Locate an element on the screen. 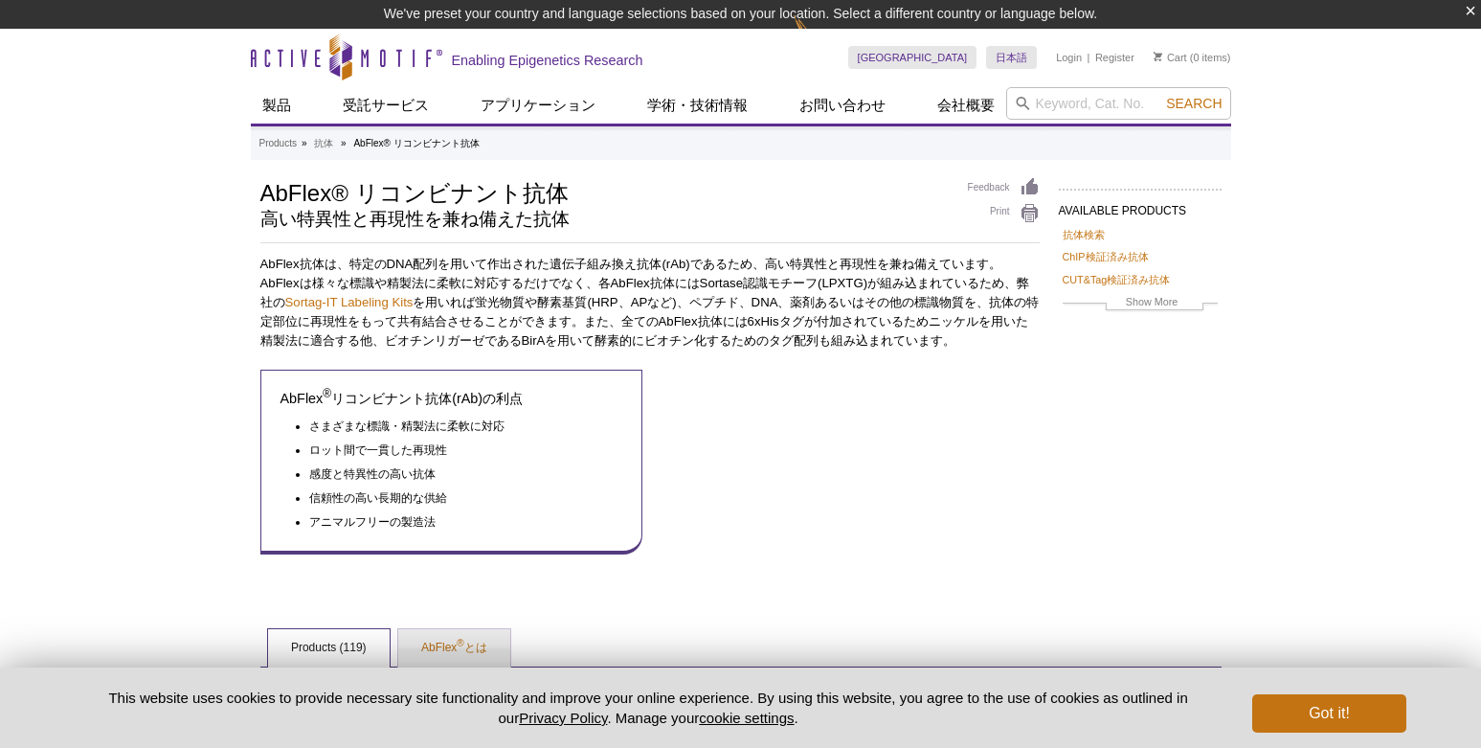 The height and width of the screenshot is (748, 1481). li: 信頼性の高い長期的な供給 is located at coordinates (458, 495).